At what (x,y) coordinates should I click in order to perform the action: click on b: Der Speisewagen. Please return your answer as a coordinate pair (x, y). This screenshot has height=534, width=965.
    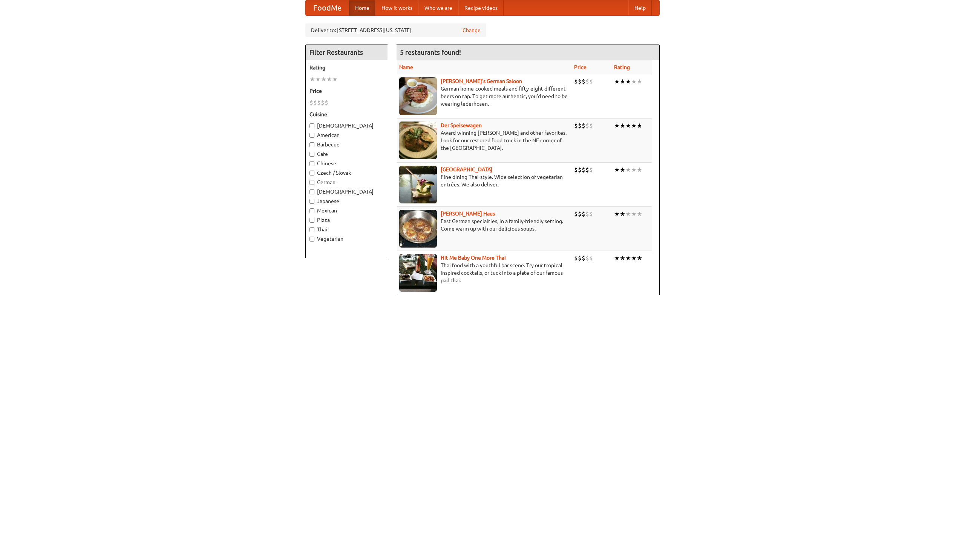
    Looking at the image, I should click on (461, 125).